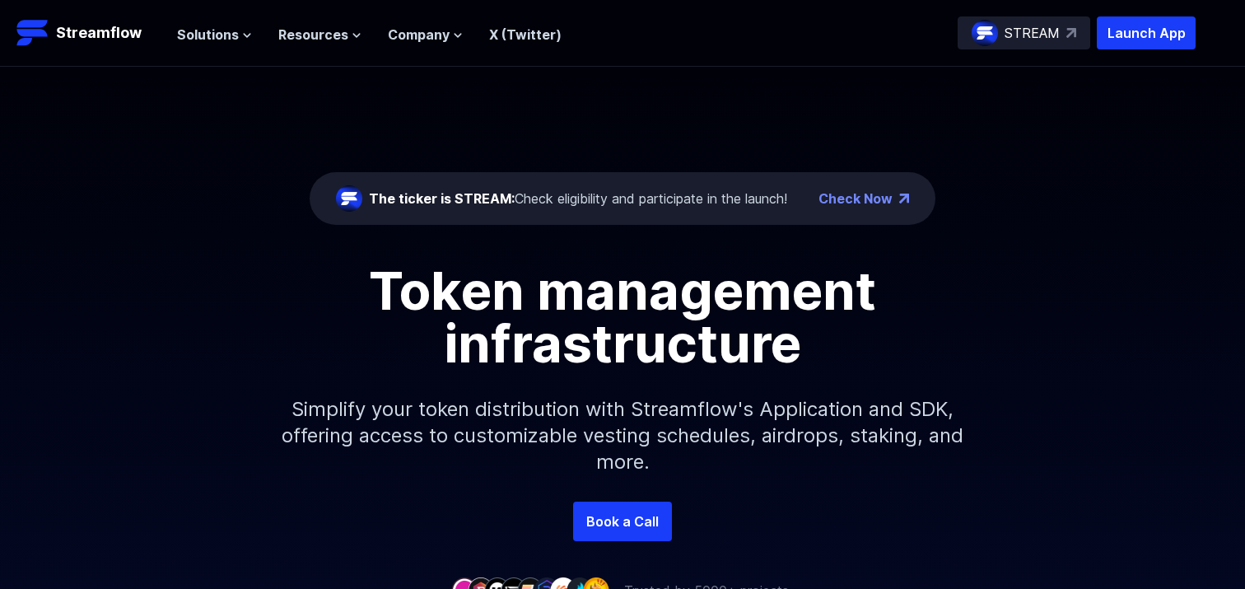 The image size is (1245, 589). I want to click on a: STREAM, so click(1024, 33).